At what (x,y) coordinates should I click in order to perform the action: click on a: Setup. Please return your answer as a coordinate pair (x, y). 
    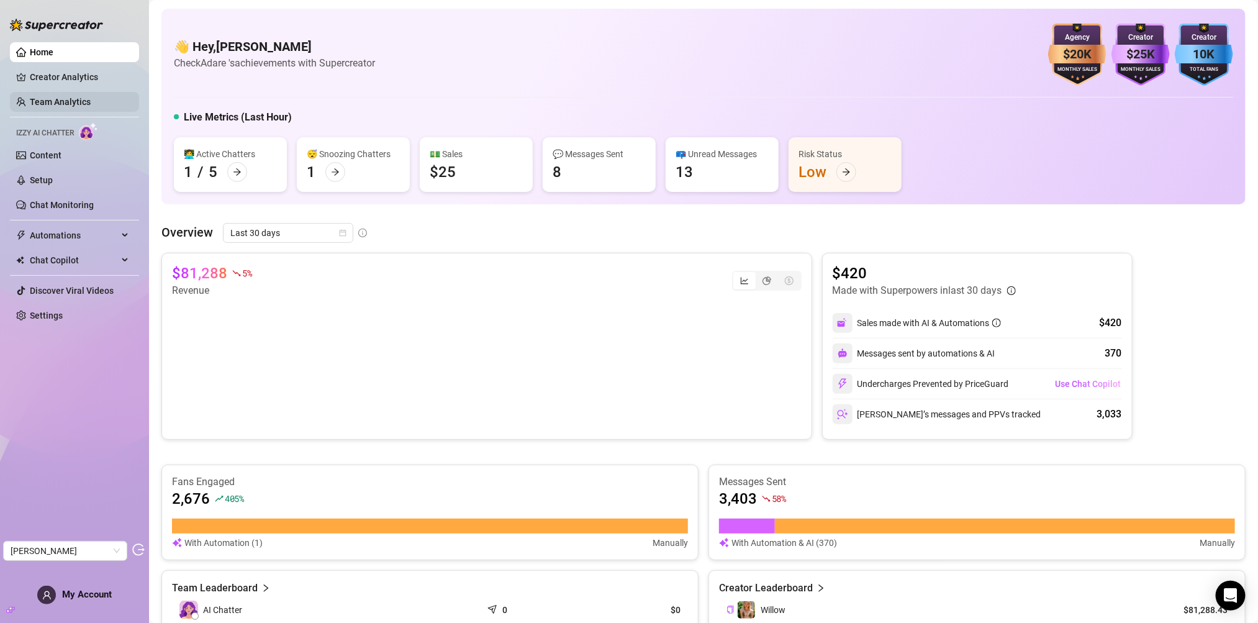
    Looking at the image, I should click on (41, 180).